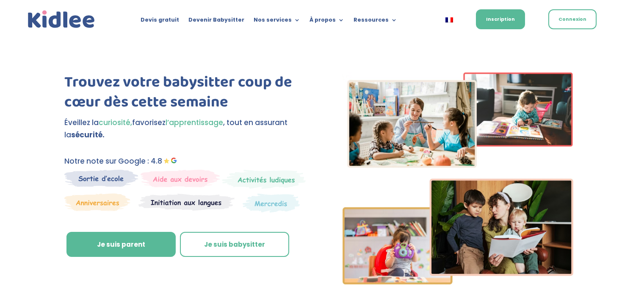 Image resolution: width=644 pixels, height=298 pixels. What do you see at coordinates (61, 19) in the screenshot?
I see `img: logo_kidlee_bleu` at bounding box center [61, 19].